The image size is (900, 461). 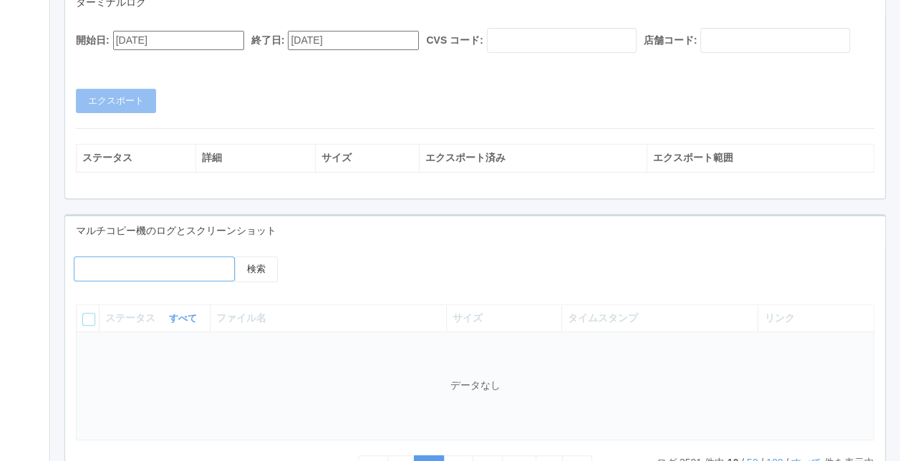 What do you see at coordinates (92, 40) in the screenshot?
I see `label: 開始日:` at bounding box center [92, 40].